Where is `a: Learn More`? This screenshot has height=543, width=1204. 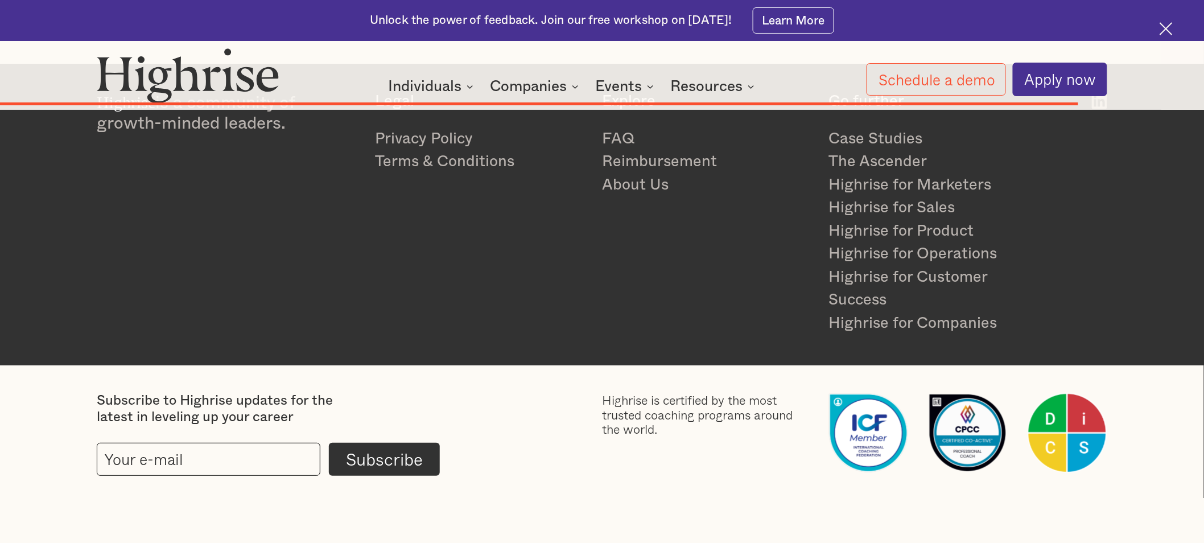
a: Learn More is located at coordinates (793, 20).